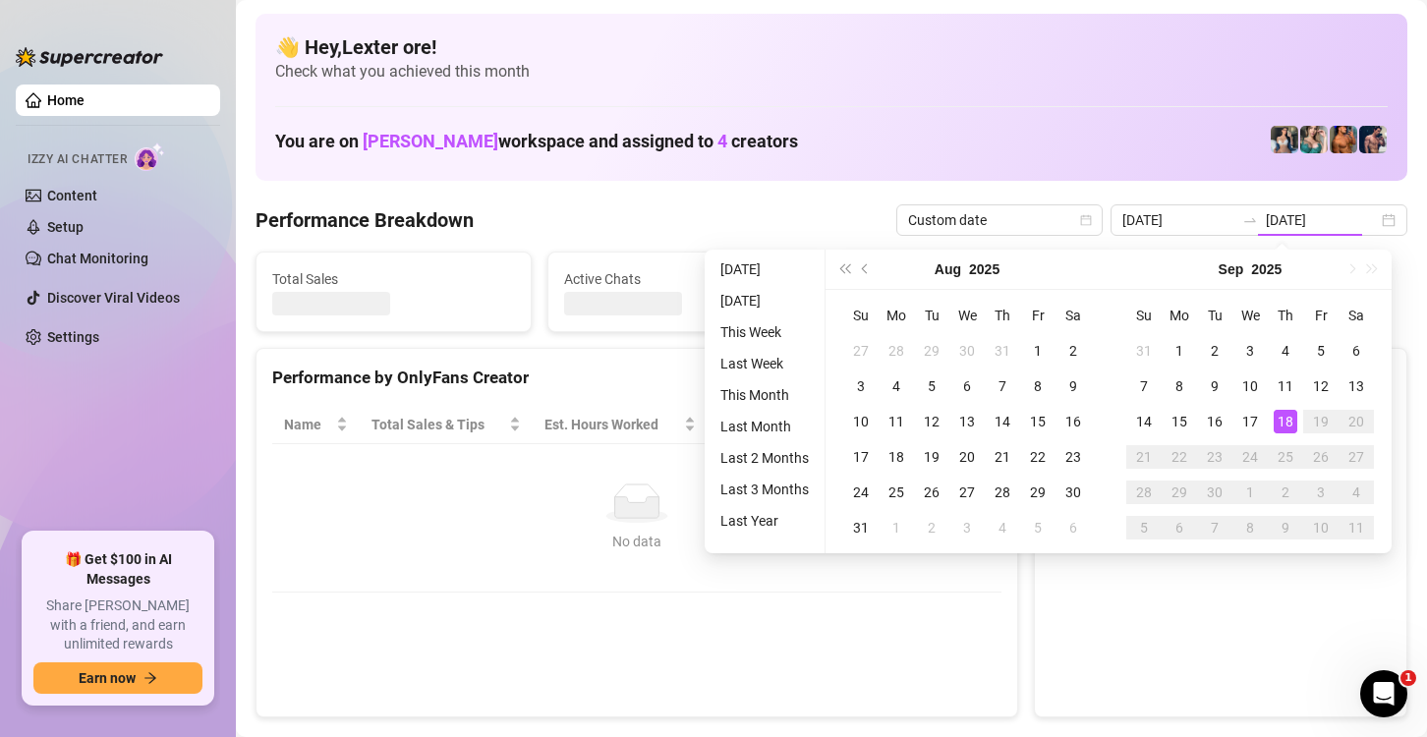  Describe the element at coordinates (446, 425) in the screenshot. I see `th: Total Sales & Tips` at that location.